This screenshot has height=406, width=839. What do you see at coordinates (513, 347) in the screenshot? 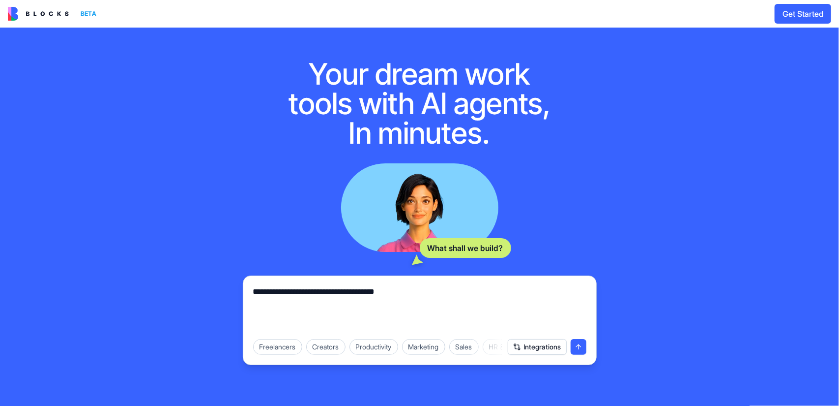
I see `div: HR & Recruiting` at bounding box center [513, 347].